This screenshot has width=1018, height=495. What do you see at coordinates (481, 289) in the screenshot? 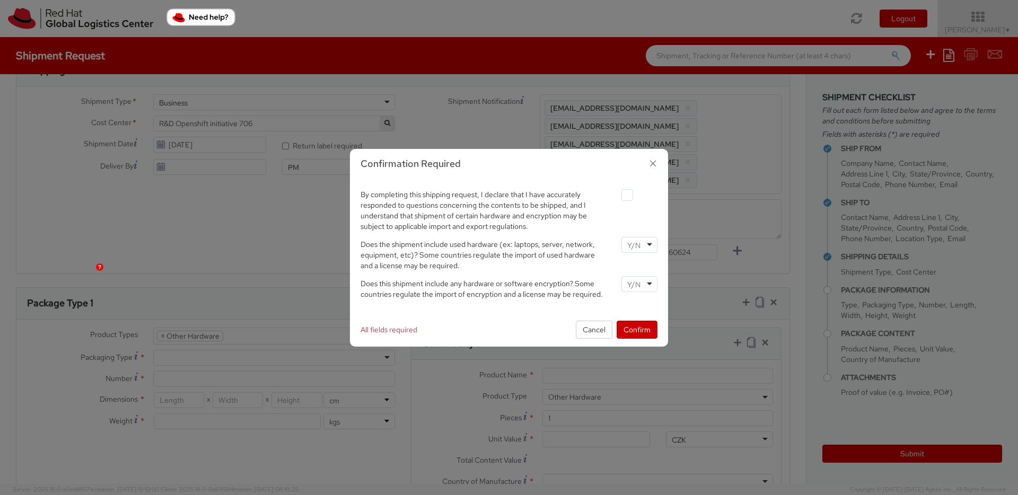
I see `span: Does this shipment include any hardware or software encryption? Some countries regulate the impor...` at bounding box center [481, 289].